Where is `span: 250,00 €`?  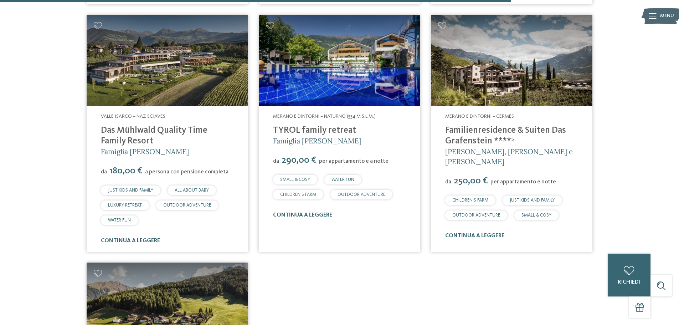
span: 250,00 € is located at coordinates (471, 181).